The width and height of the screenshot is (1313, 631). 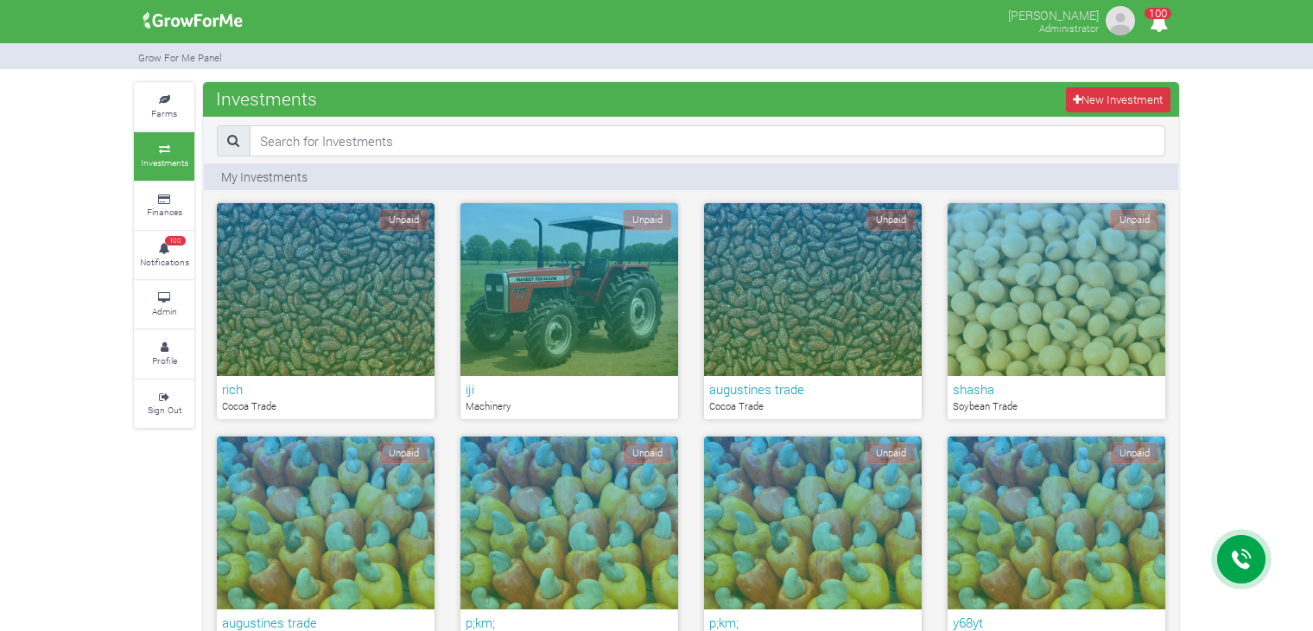 I want to click on a: Finances, so click(x=164, y=206).